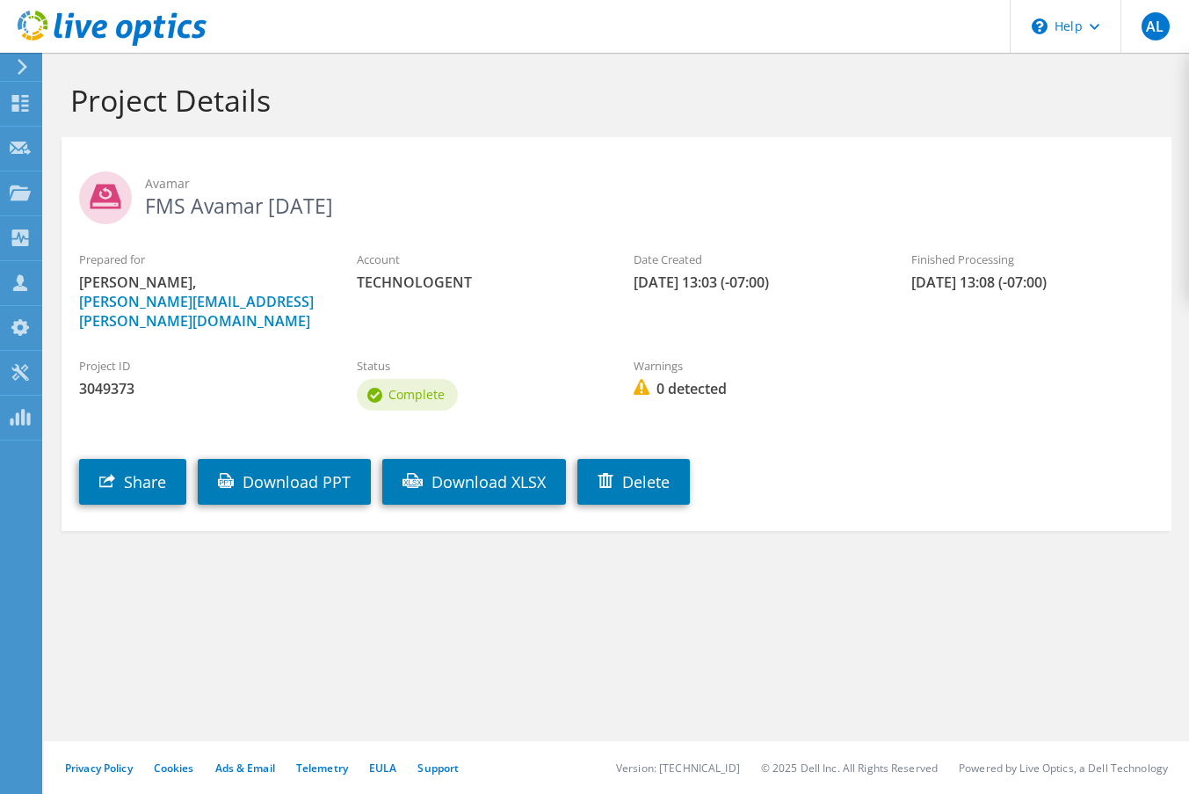 Image resolution: width=1189 pixels, height=794 pixels. Describe the element at coordinates (174, 767) in the screenshot. I see `a: Cookies` at that location.